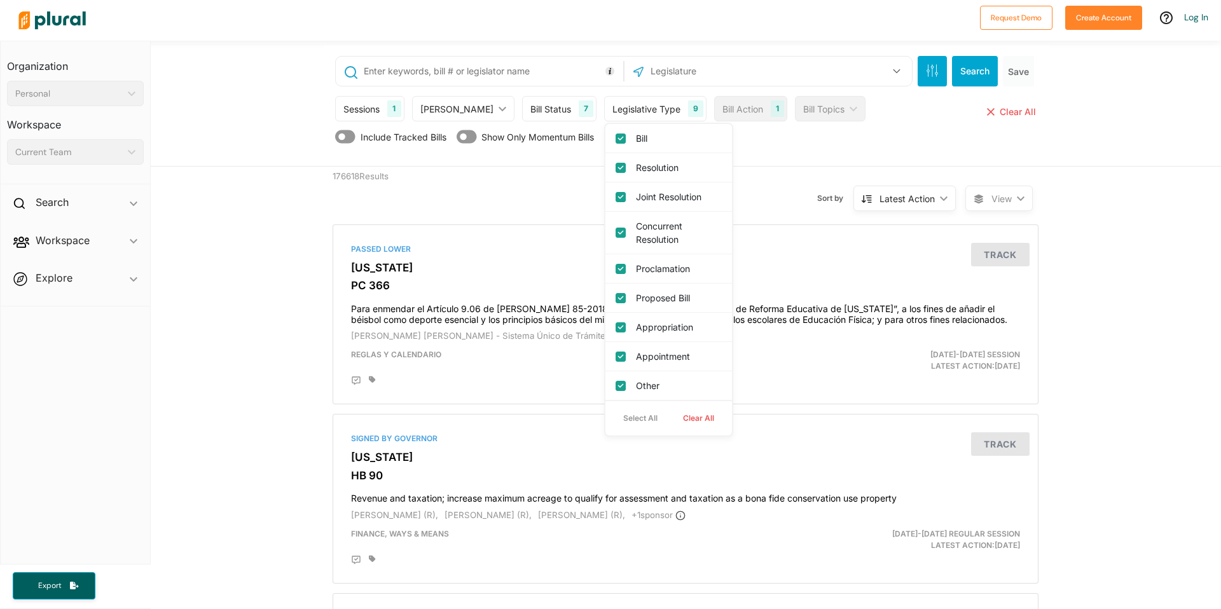 This screenshot has width=1221, height=609. I want to click on span: Search Filters, so click(932, 69).